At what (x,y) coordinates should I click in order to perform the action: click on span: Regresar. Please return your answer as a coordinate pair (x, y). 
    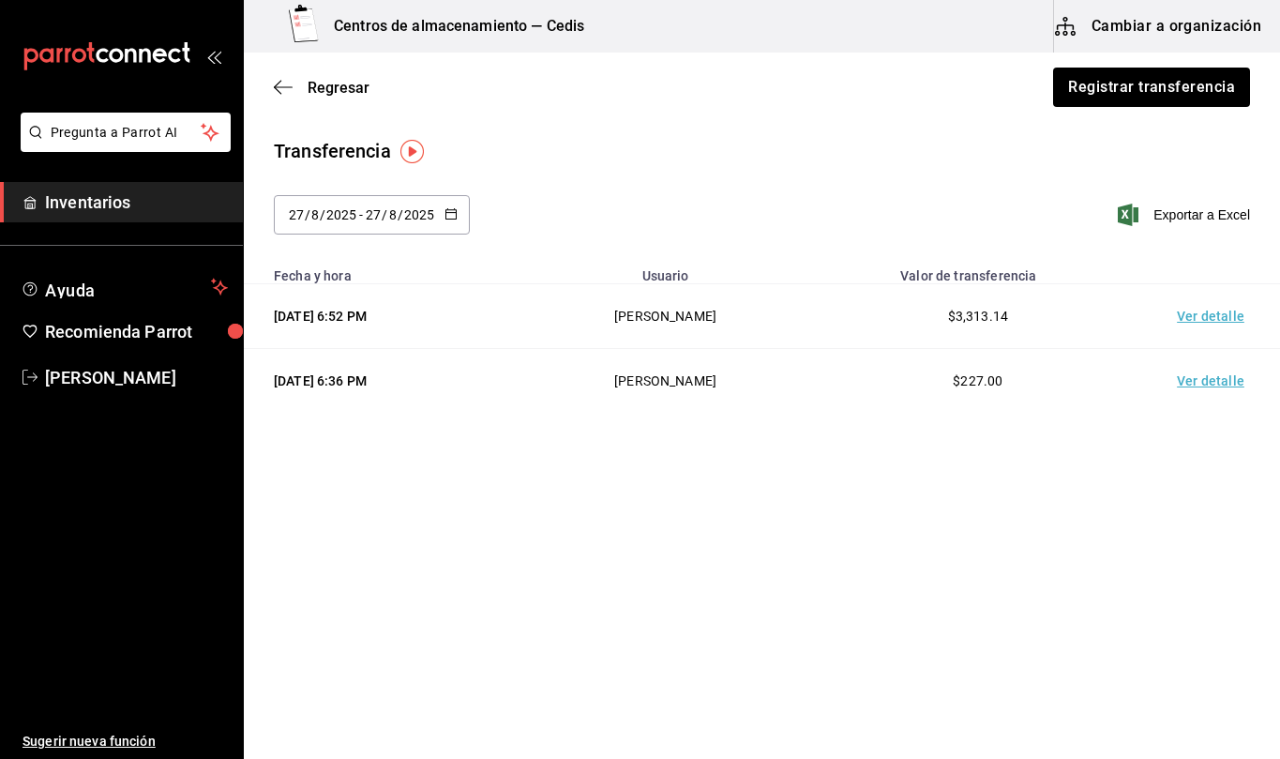
    Looking at the image, I should click on (339, 87).